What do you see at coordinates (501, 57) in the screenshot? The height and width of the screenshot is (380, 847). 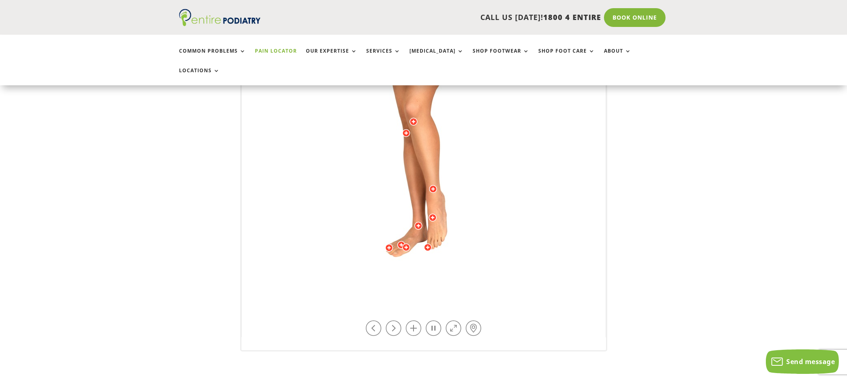 I see `a: Shop Footwear` at bounding box center [501, 57].